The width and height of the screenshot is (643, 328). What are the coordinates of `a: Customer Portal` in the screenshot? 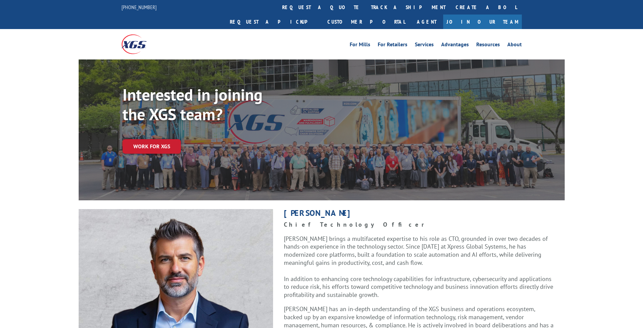 It's located at (366, 22).